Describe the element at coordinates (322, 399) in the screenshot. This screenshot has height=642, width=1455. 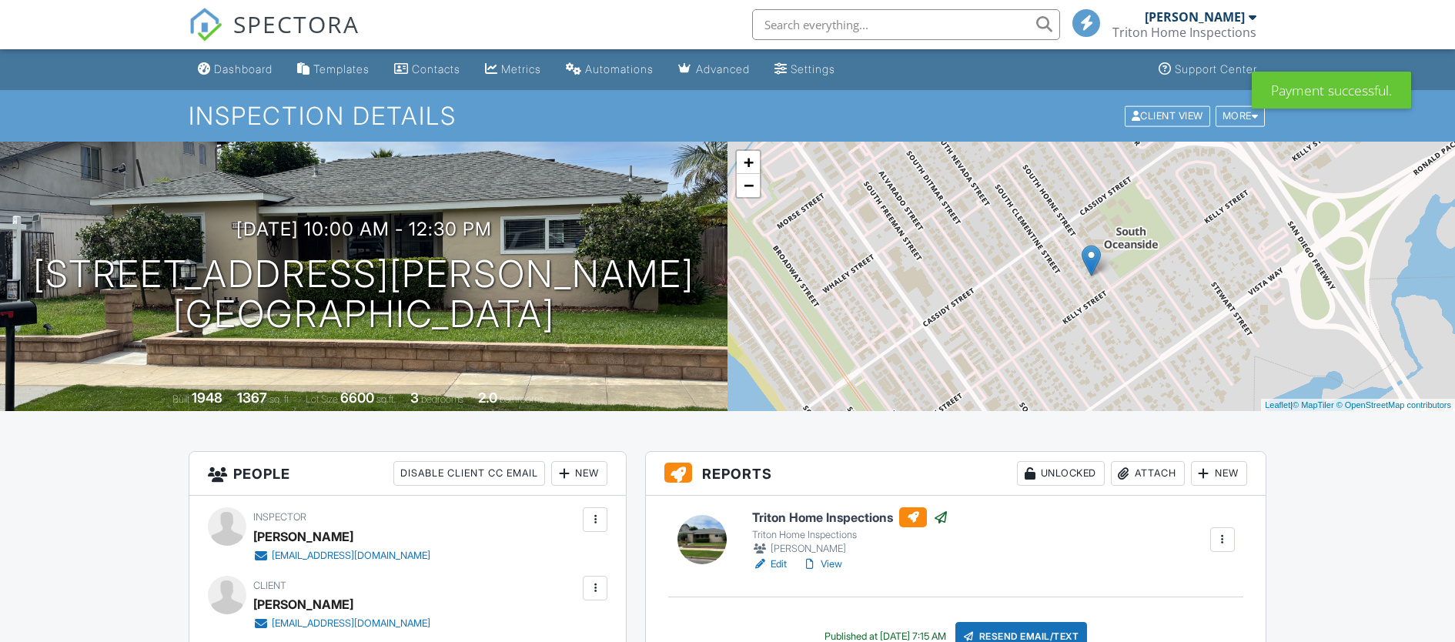
I see `span: Lot Size` at that location.